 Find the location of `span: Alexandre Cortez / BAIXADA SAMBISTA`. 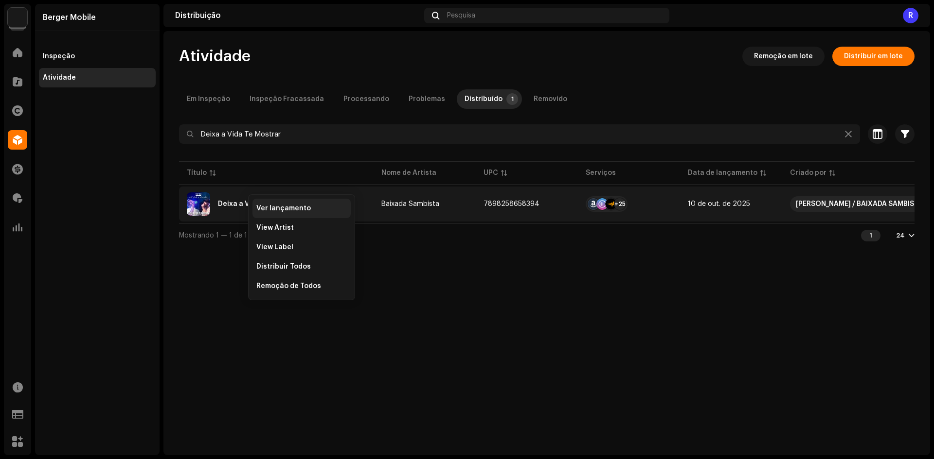

span: Alexandre Cortez / BAIXADA SAMBISTA is located at coordinates (859, 204).